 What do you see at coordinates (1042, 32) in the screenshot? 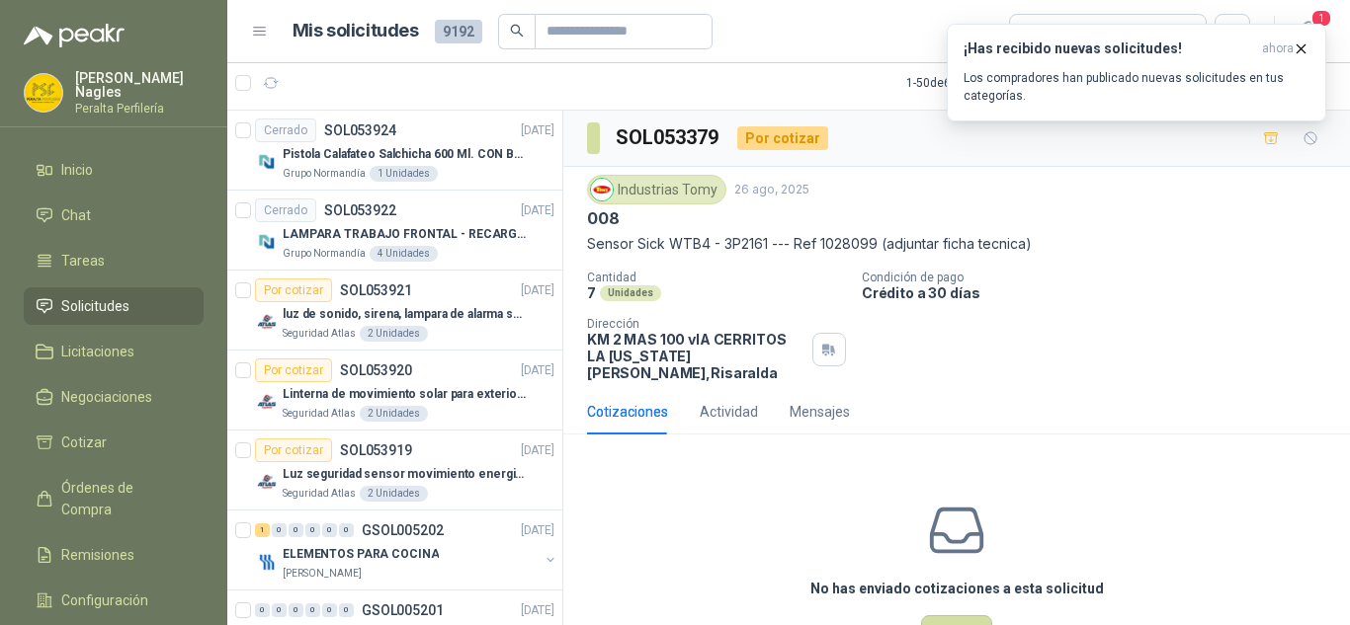
I see `div: Todas` at bounding box center [1042, 32].